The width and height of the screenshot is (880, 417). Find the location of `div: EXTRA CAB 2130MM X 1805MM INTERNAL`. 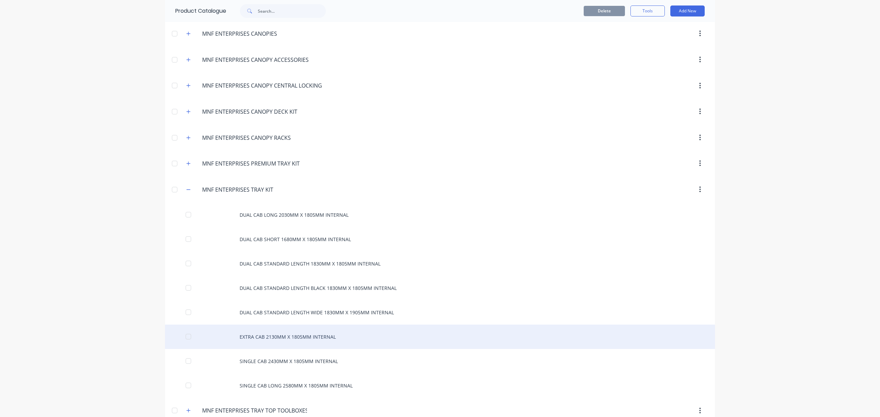

div: EXTRA CAB 2130MM X 1805MM INTERNAL is located at coordinates (440, 337).